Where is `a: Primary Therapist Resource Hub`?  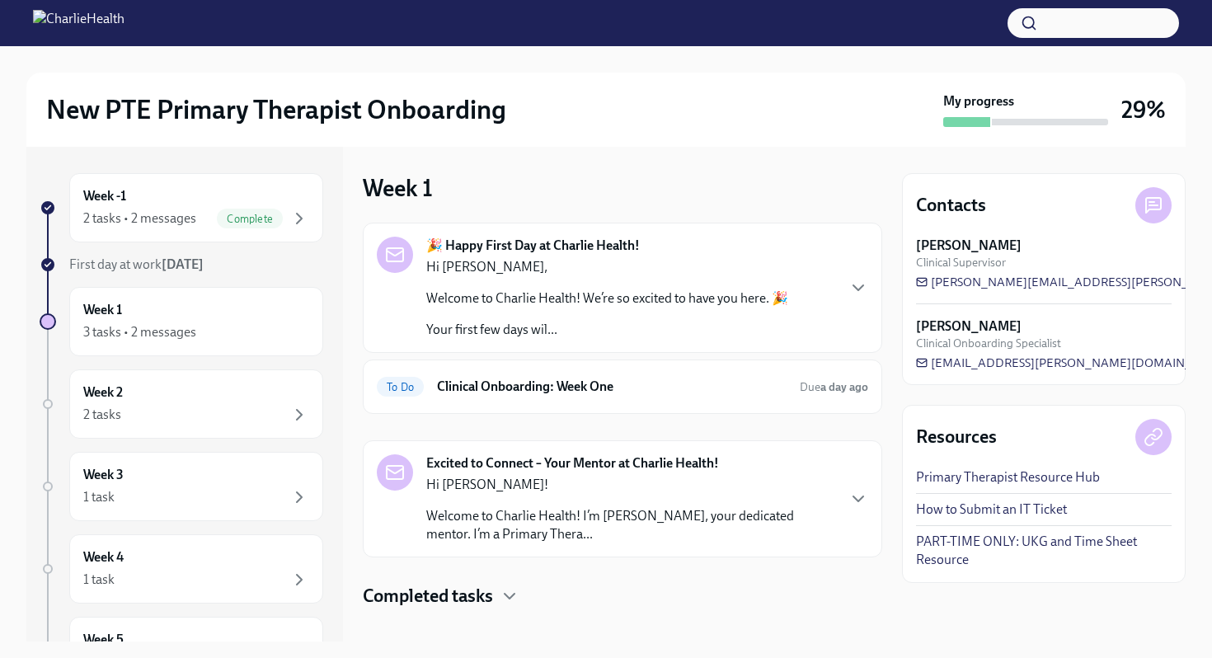
a: Primary Therapist Resource Hub is located at coordinates (1008, 477).